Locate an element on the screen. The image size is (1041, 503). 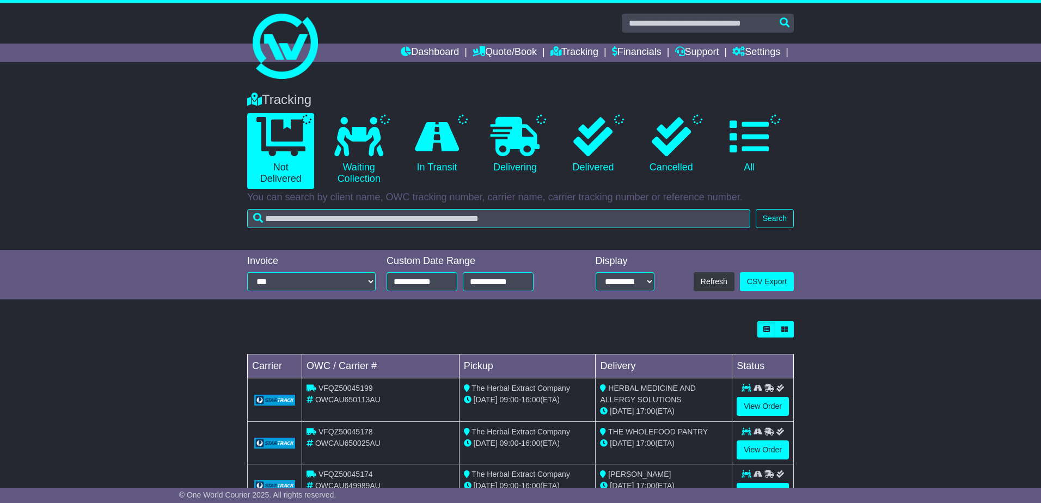
a: Quote/Book is located at coordinates (505, 53).